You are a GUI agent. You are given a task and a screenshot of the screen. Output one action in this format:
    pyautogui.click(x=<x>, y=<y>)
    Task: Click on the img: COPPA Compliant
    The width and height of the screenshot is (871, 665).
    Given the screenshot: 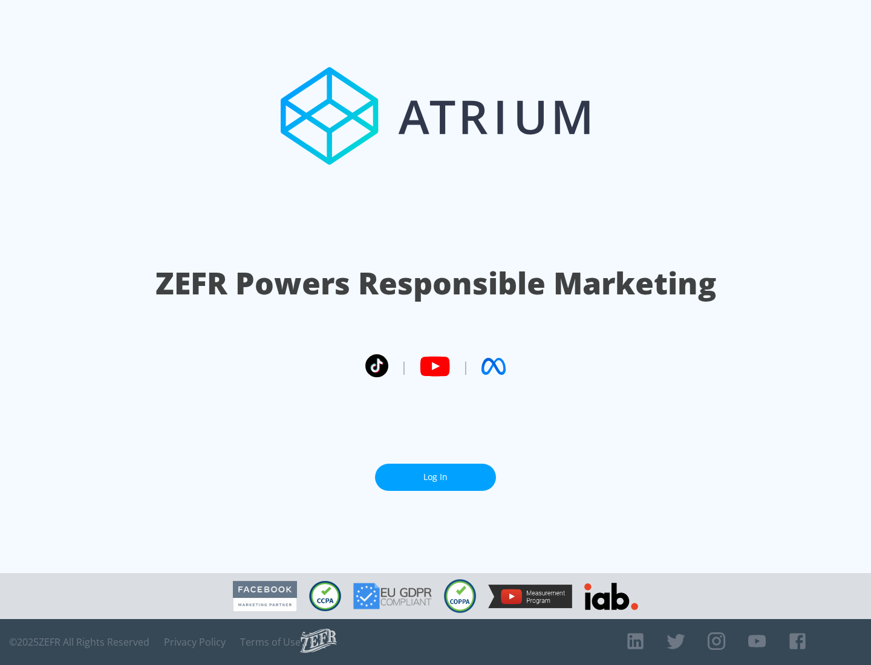 What is the action you would take?
    pyautogui.click(x=460, y=596)
    